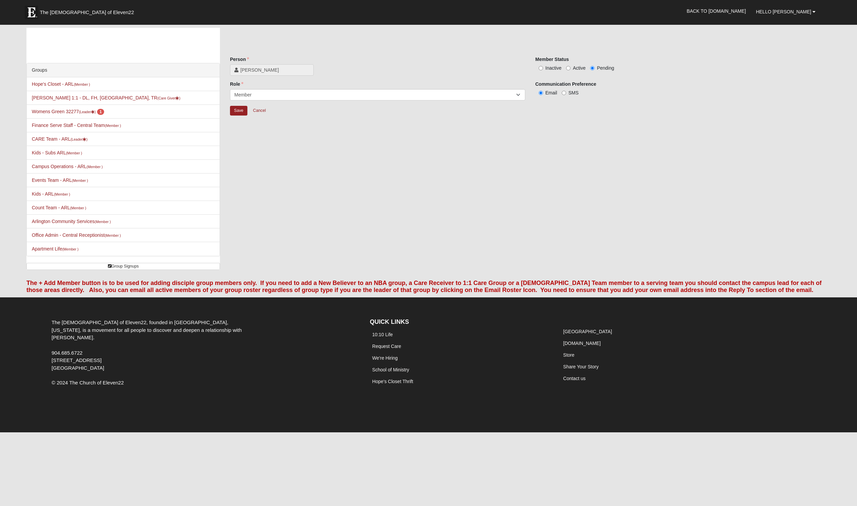 The width and height of the screenshot is (857, 506). I want to click on h4: QUICK LINKS, so click(460, 322).